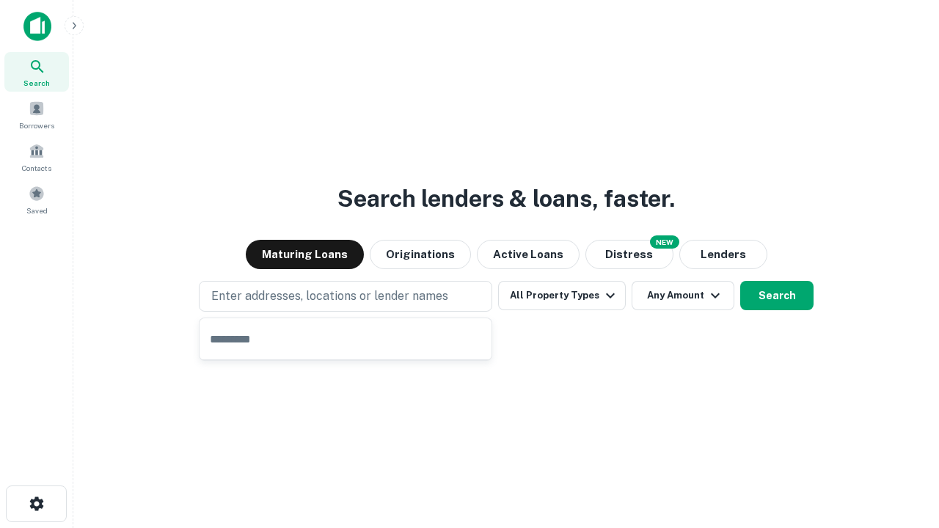  What do you see at coordinates (37, 125) in the screenshot?
I see `span: Borrowers` at bounding box center [37, 125].